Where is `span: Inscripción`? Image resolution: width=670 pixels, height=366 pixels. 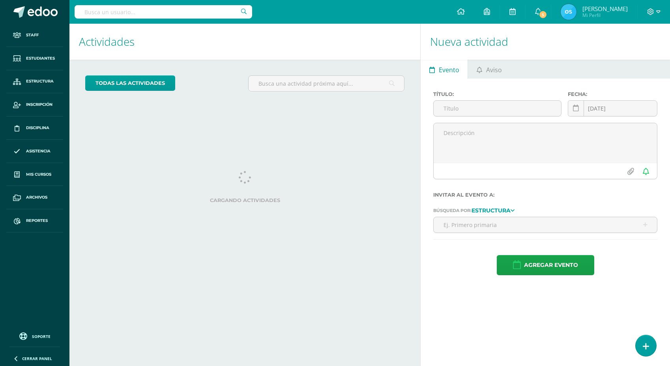 span: Inscripción is located at coordinates (39, 105).